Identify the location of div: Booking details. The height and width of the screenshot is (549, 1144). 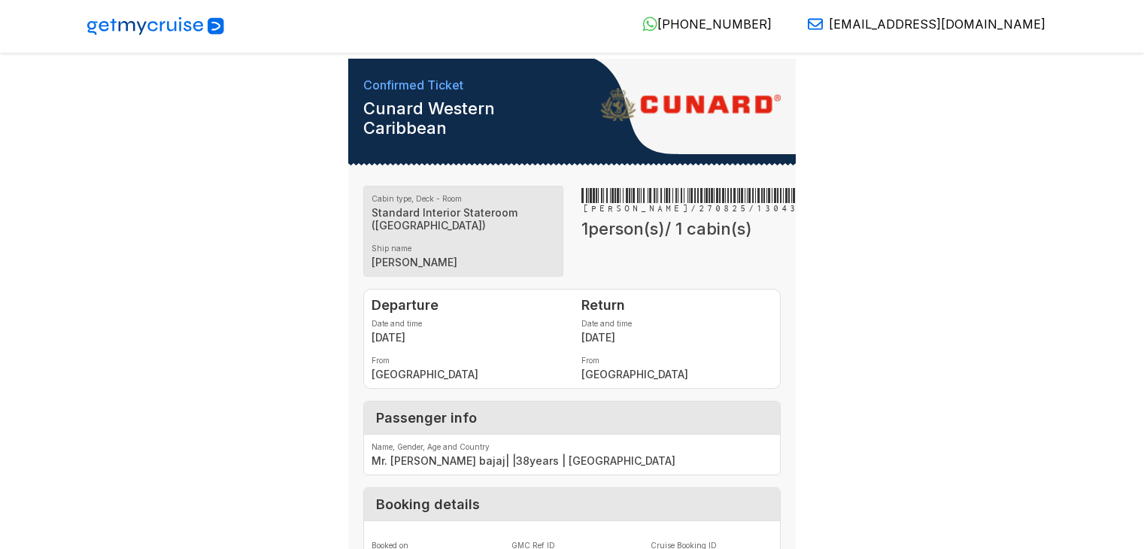
(572, 505).